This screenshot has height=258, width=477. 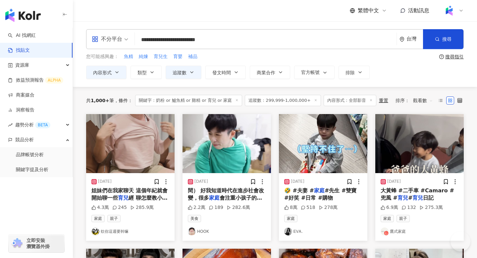 I want to click on img: Kolr%20app%20icon%20%281%29.png, so click(x=449, y=11).